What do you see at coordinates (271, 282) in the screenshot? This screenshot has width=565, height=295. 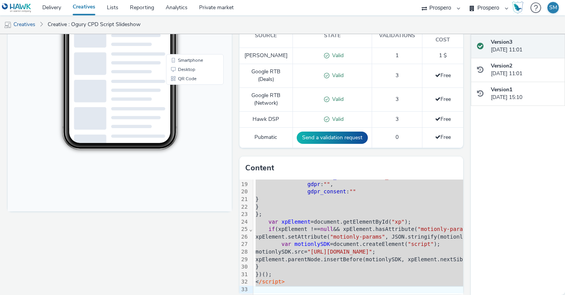 I see `span: /script>` at bounding box center [271, 282].